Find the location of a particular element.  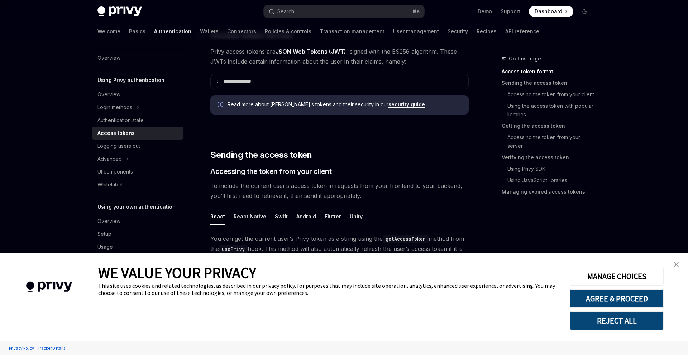

button: Swift is located at coordinates (281, 216).